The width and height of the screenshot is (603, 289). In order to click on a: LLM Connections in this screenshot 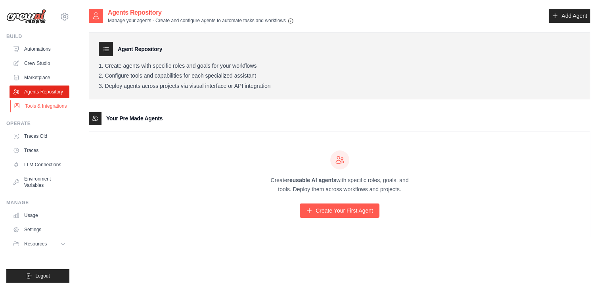, I will do `click(39, 165)`.